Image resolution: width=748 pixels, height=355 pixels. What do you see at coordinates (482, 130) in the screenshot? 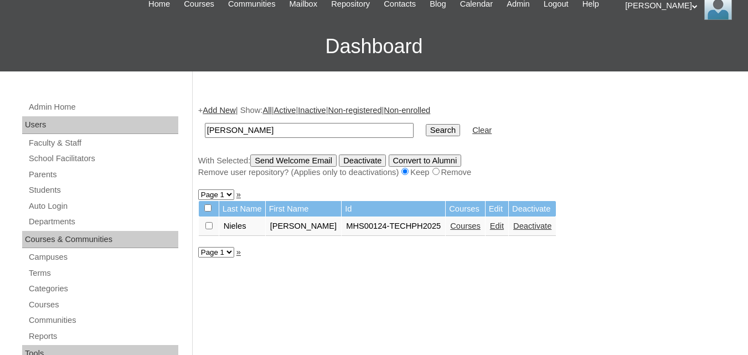
I see `a: Clear` at bounding box center [482, 130].